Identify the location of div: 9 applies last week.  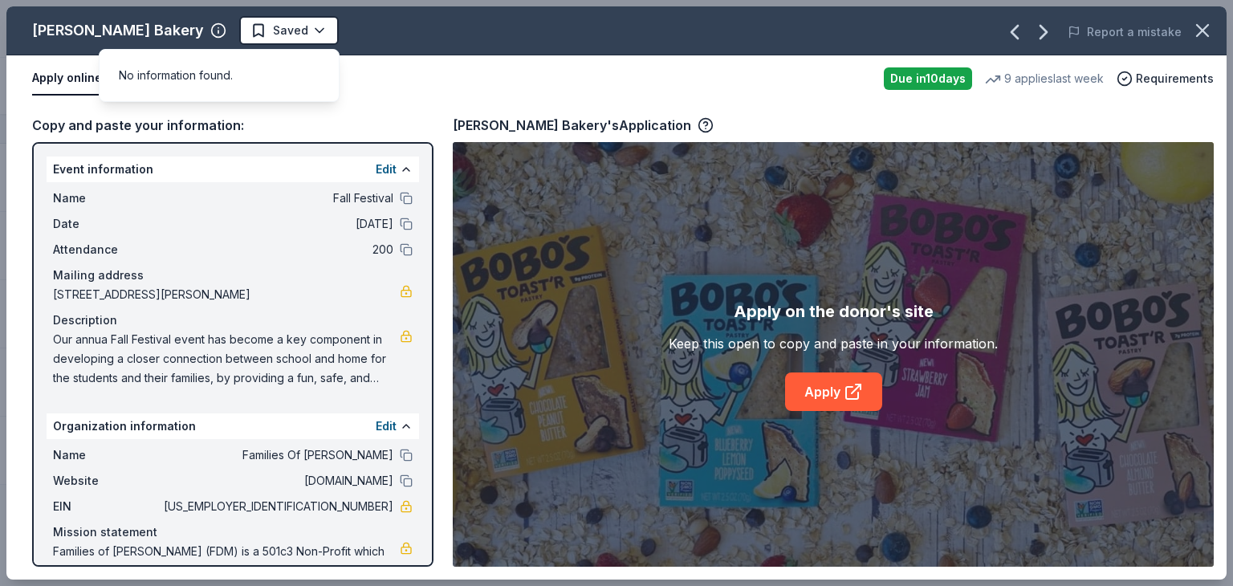
(1044, 79).